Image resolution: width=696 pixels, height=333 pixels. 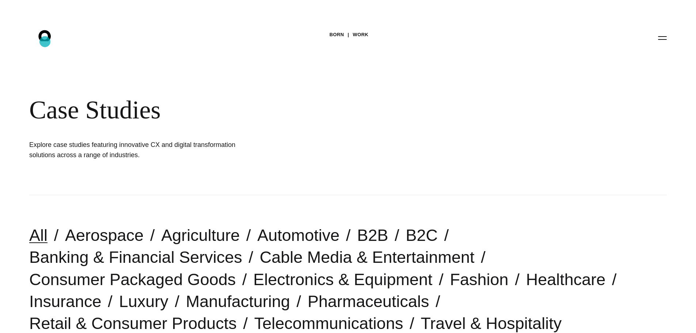 I want to click on a: Electronics & Equipment, so click(x=343, y=279).